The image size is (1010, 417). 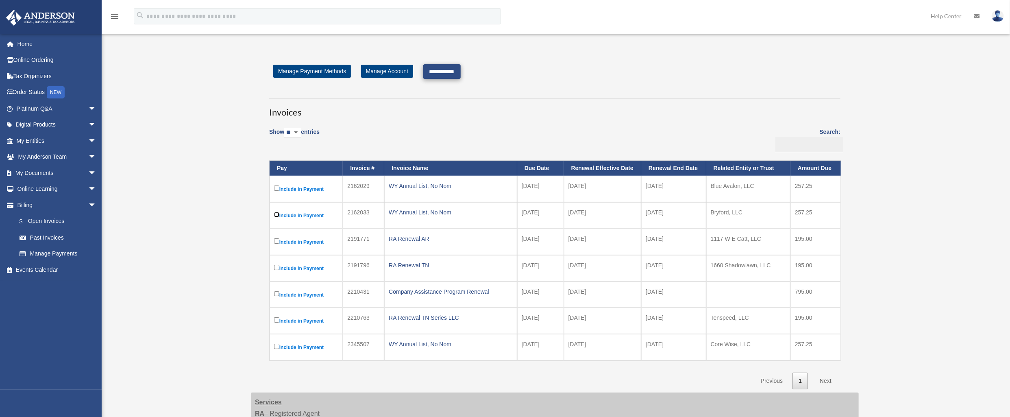 What do you see at coordinates (57, 60) in the screenshot?
I see `a: Online Ordering` at bounding box center [57, 60].